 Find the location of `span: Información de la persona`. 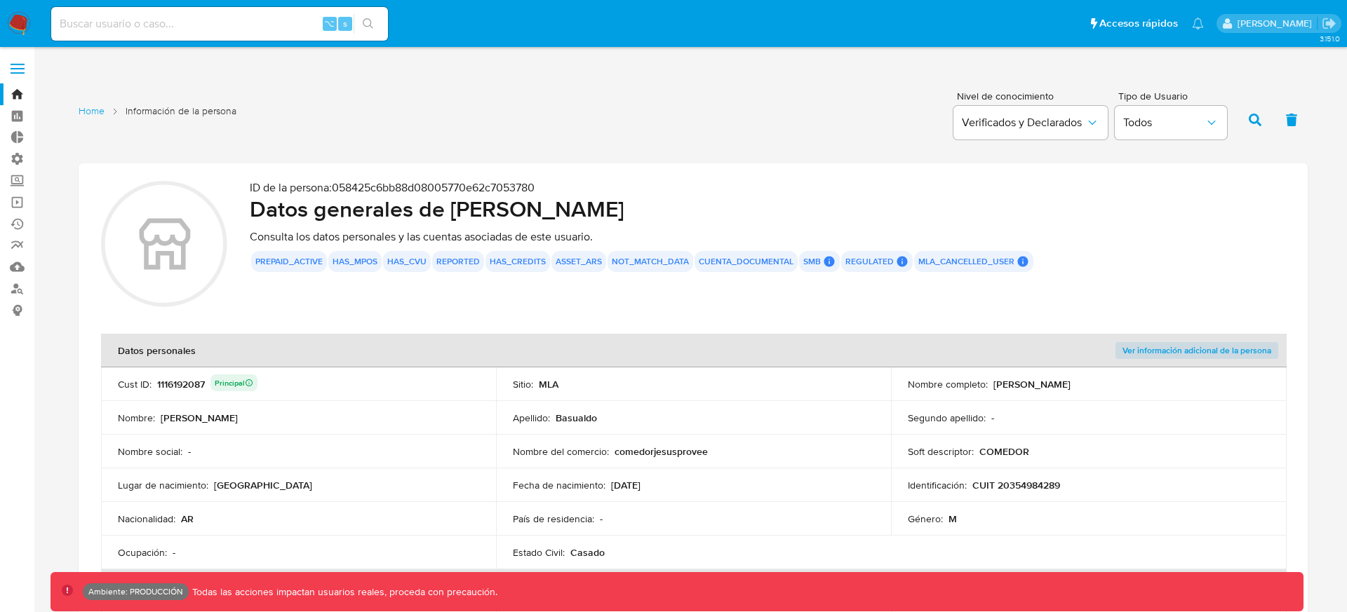

span: Información de la persona is located at coordinates (181, 111).